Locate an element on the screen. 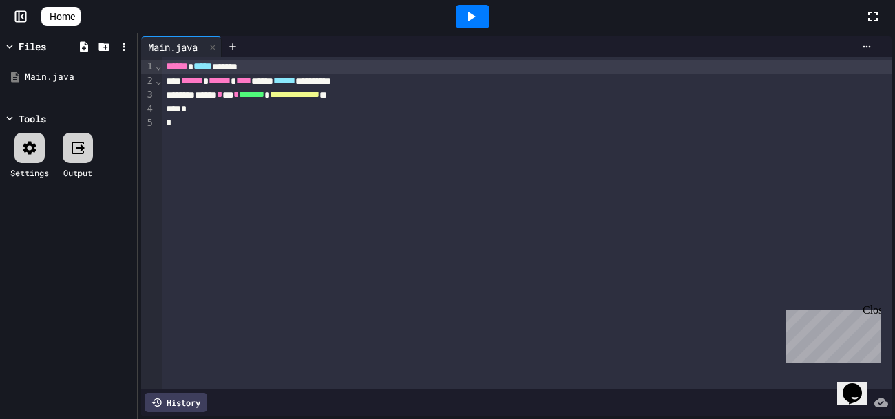 The image size is (895, 419). div: Tools is located at coordinates (32, 118).